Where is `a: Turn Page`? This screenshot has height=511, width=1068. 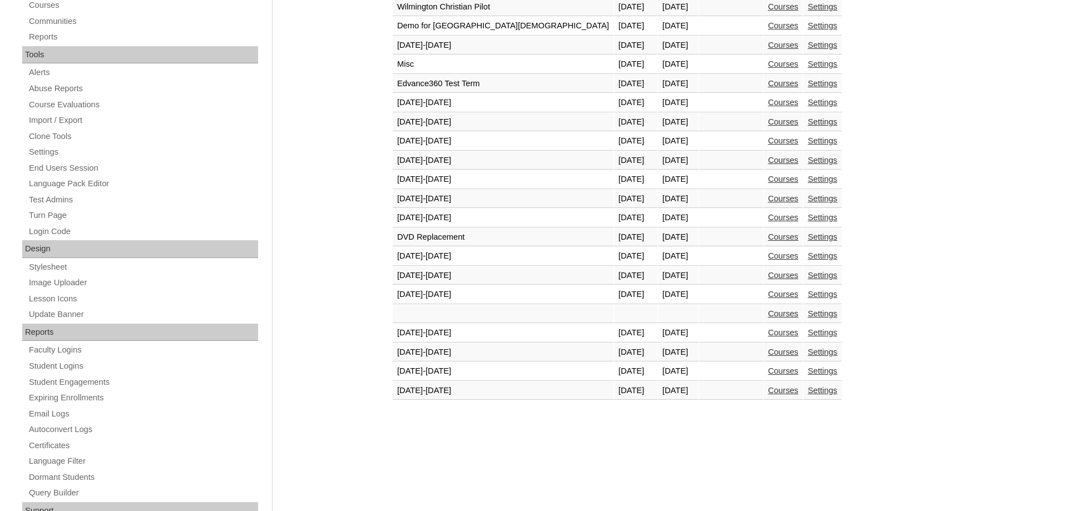
a: Turn Page is located at coordinates (143, 215).